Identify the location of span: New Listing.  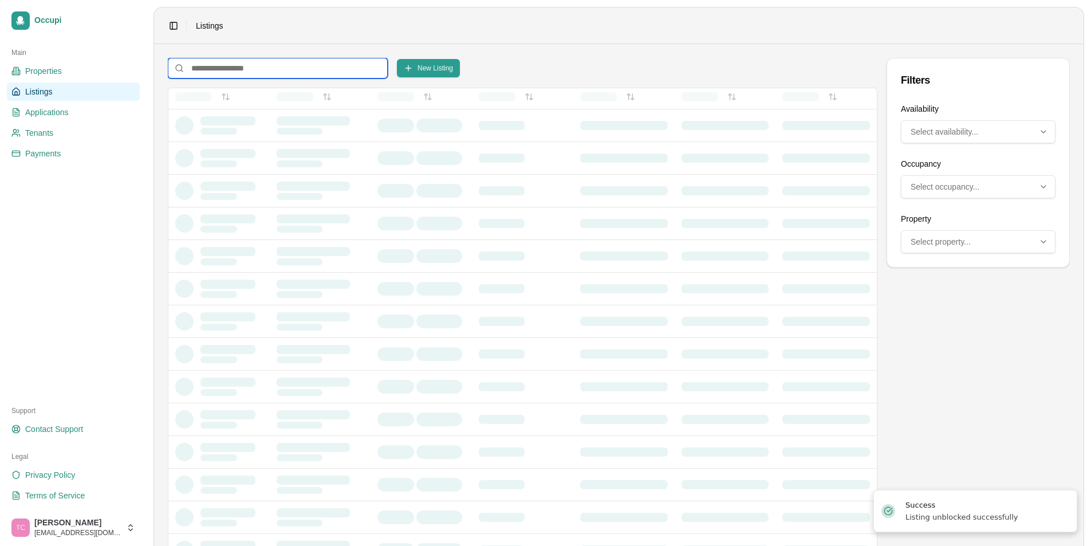
(435, 68).